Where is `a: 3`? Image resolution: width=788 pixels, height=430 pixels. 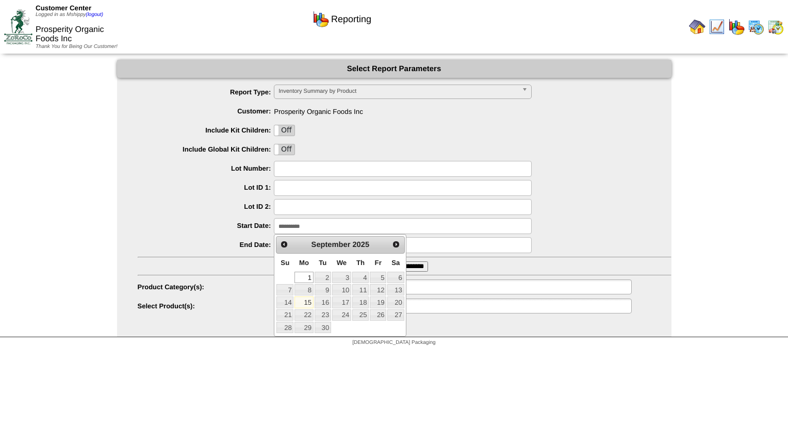
a: 3 is located at coordinates (341, 277).